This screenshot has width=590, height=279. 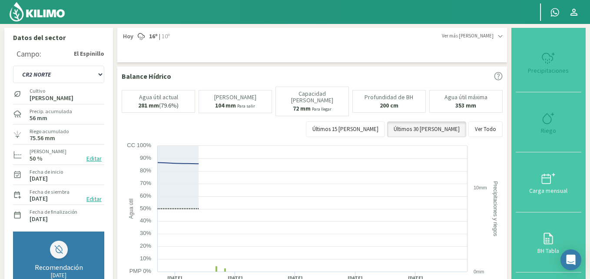 What do you see at coordinates (549, 70) in the screenshot?
I see `div: Precipitaciones` at bounding box center [549, 70].